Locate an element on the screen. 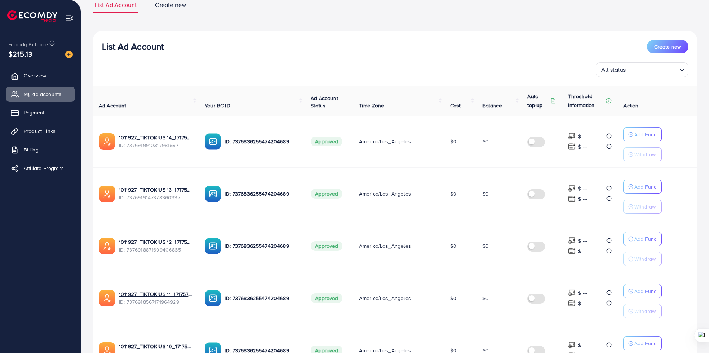 The width and height of the screenshot is (709, 353). span: Create new is located at coordinates (171, 5).